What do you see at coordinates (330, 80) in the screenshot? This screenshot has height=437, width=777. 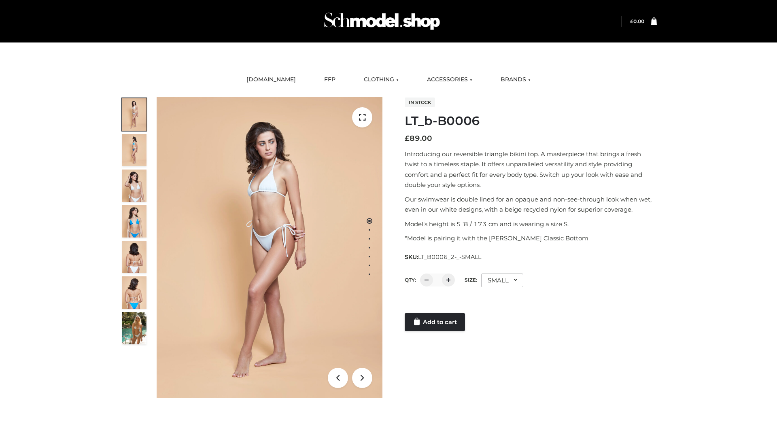 I see `a: FFP` at bounding box center [330, 80].